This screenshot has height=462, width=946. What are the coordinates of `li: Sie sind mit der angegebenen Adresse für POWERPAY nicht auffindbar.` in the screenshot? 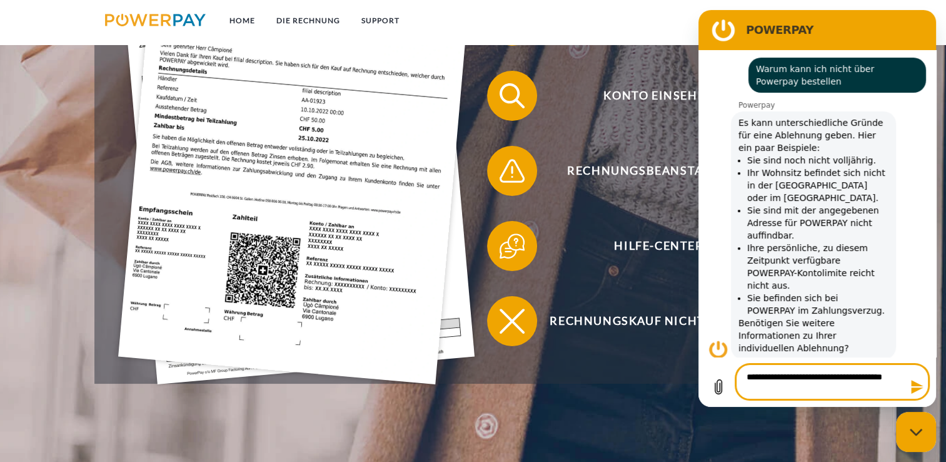 It's located at (119, 213).